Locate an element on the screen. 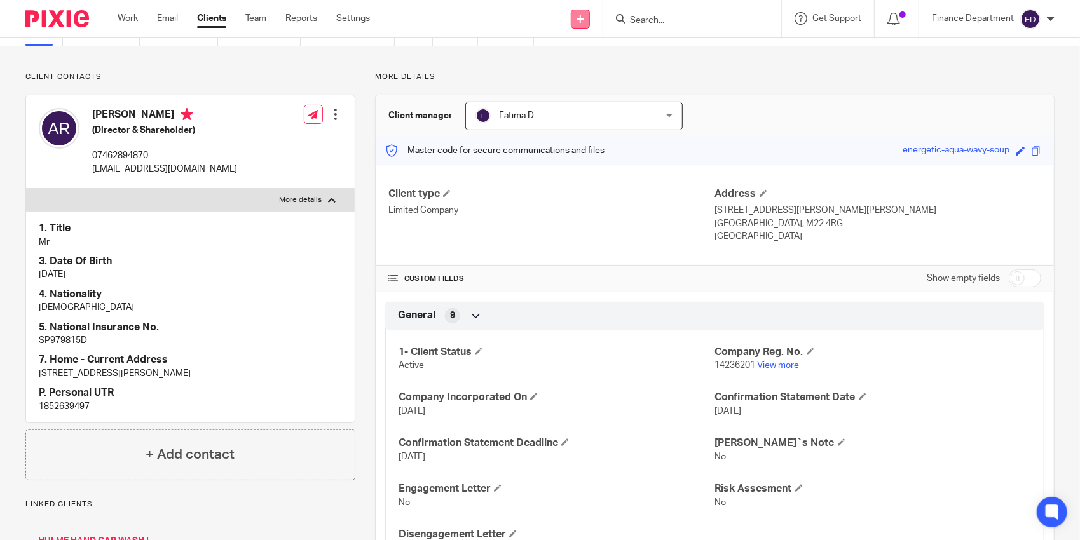 The image size is (1080, 540). p: Master code for secure communications and files is located at coordinates (494, 151).